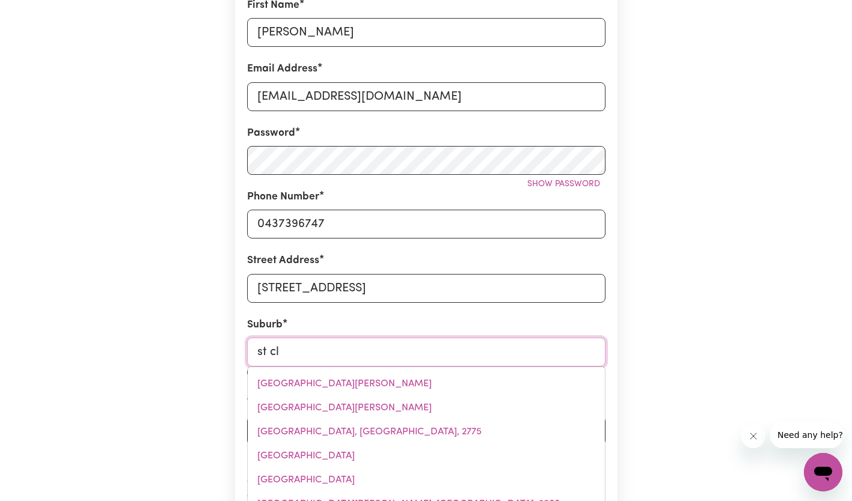  Describe the element at coordinates (282, 69) in the screenshot. I see `label: Email Address` at that location.